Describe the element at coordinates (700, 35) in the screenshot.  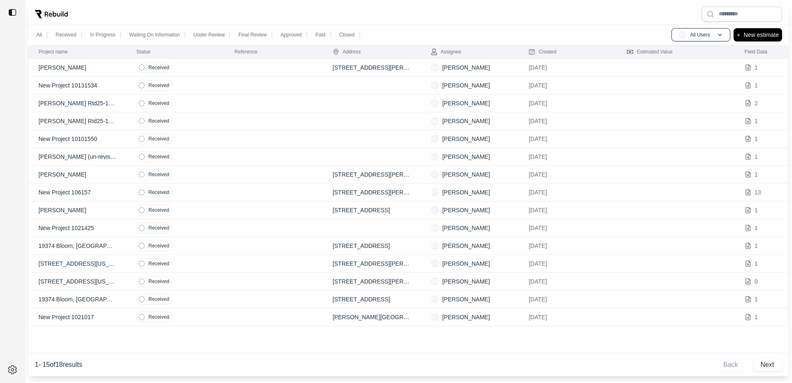
I see `p: All Users` at that location.